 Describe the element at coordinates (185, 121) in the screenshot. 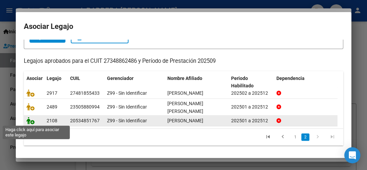

I see `span: TOLOSA JEREMIAS DAVID` at that location.